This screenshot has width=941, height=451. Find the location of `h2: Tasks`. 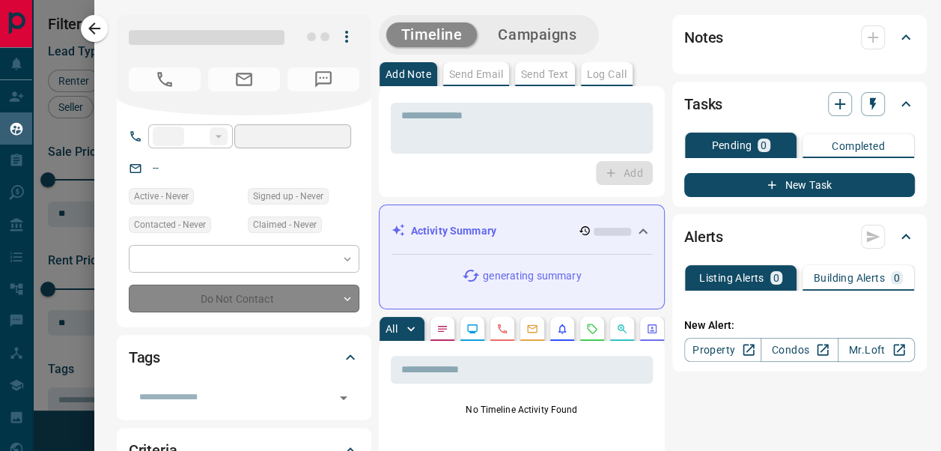

h2: Tasks is located at coordinates (703, 104).